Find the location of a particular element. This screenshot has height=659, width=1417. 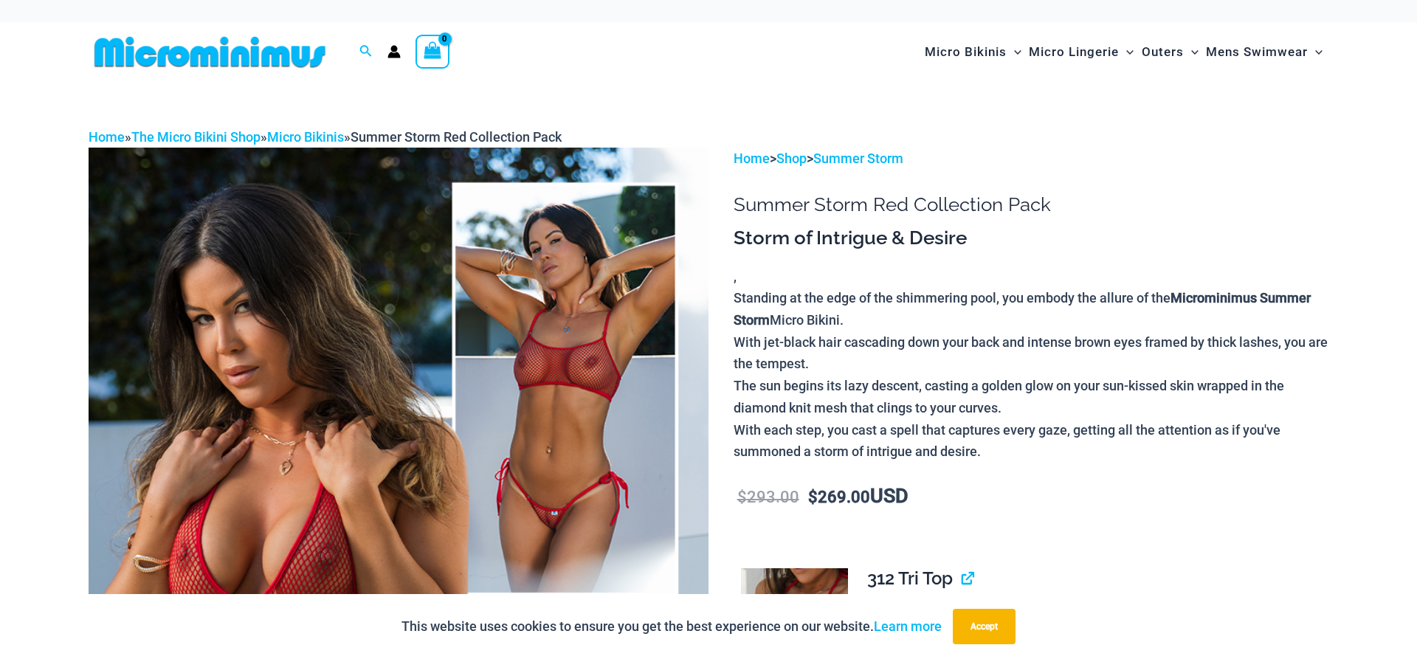

a: The Micro Bikini Shop is located at coordinates (196, 137).